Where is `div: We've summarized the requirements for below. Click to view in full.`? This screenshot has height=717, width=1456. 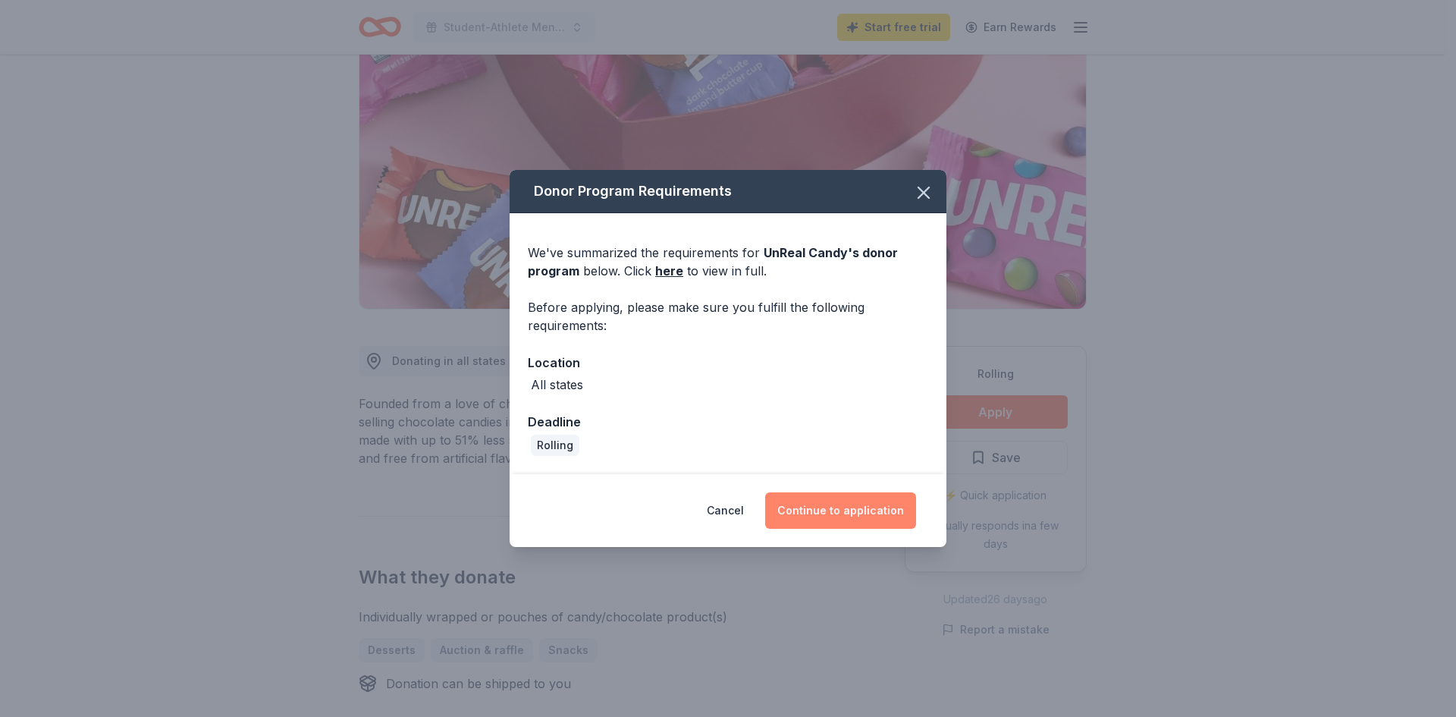 div: We've summarized the requirements for below. Click to view in full. is located at coordinates (728, 262).